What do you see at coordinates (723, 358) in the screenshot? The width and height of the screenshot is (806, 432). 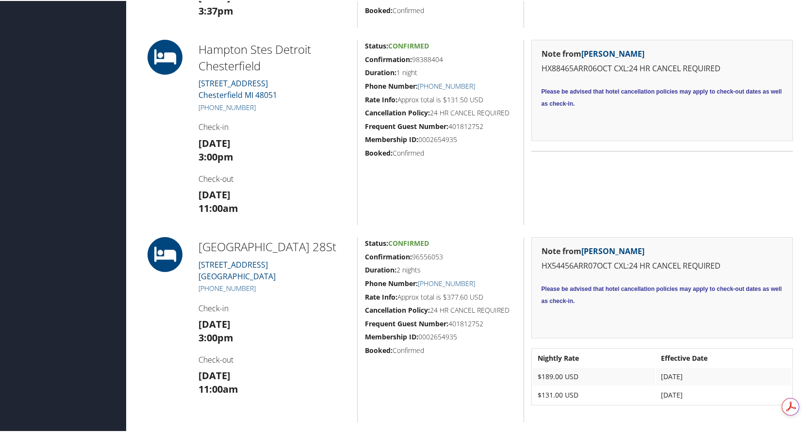 I see `th: Effective Date` at bounding box center [723, 358].